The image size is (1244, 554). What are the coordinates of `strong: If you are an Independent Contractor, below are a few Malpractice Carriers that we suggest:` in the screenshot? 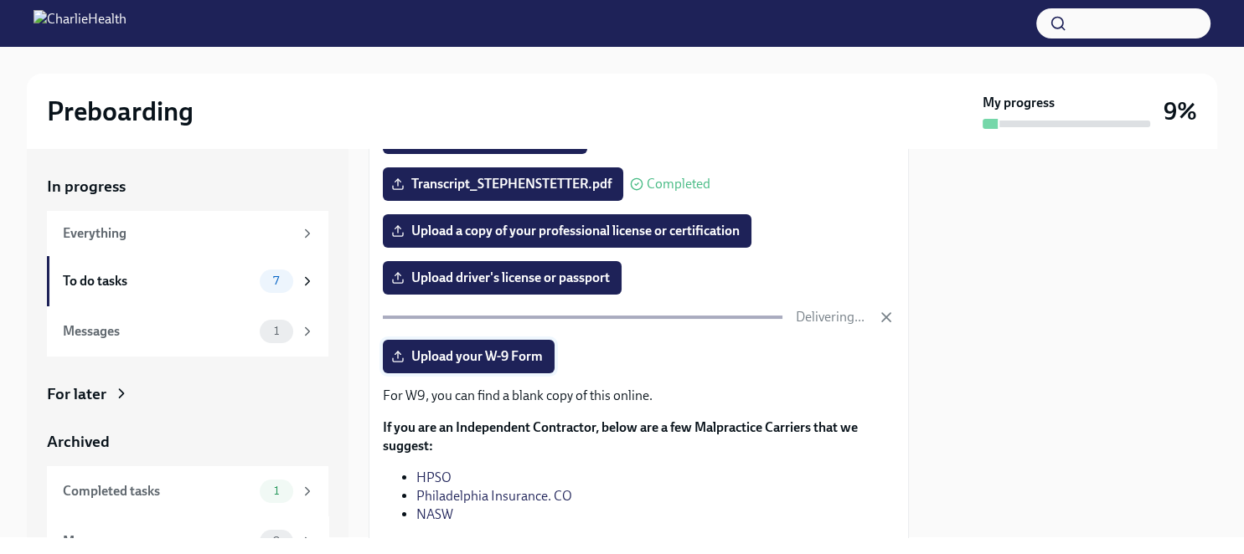 It's located at (620, 436).